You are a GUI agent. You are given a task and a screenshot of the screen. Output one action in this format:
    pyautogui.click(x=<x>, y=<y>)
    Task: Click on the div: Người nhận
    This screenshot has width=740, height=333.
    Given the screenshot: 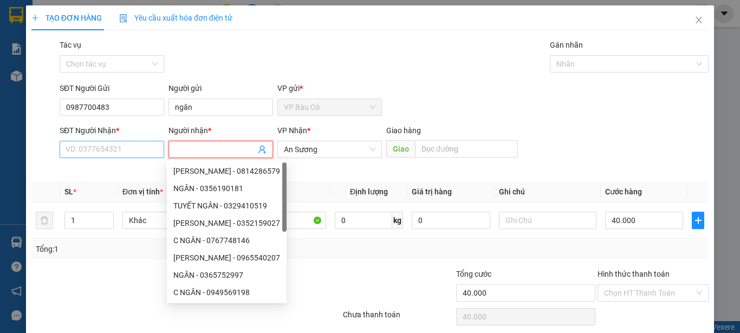 What is the action you would take?
    pyautogui.click(x=220, y=131)
    